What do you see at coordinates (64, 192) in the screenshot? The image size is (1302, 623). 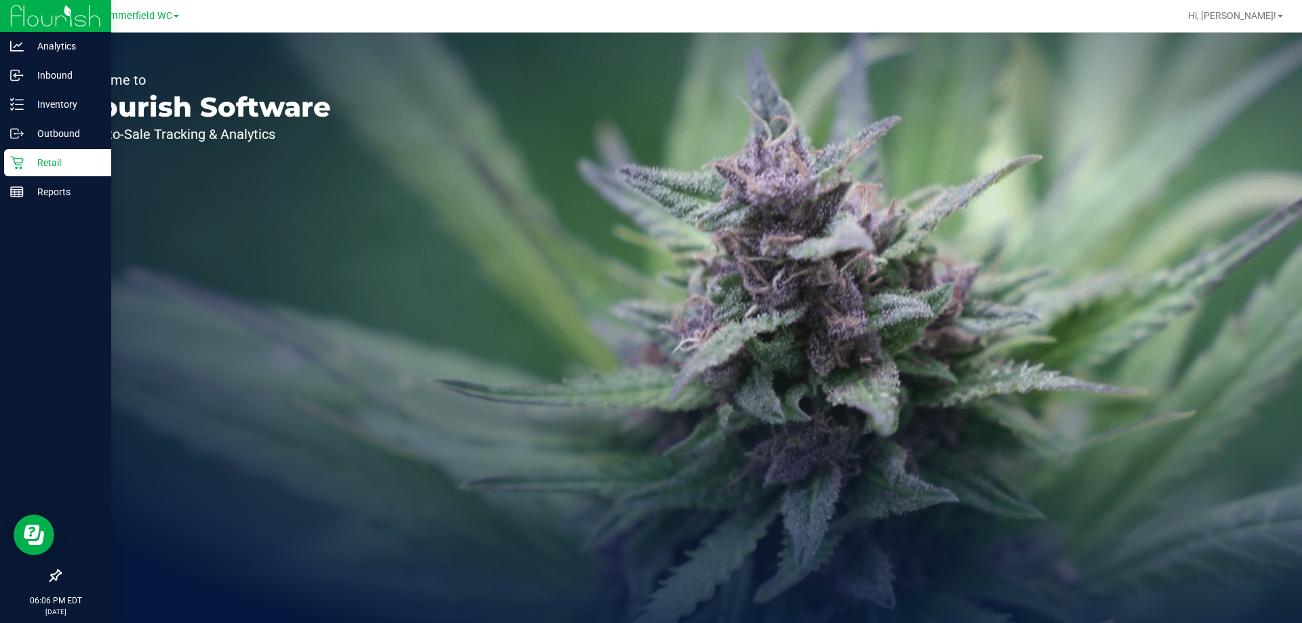 I see `p: Reports` at bounding box center [64, 192].